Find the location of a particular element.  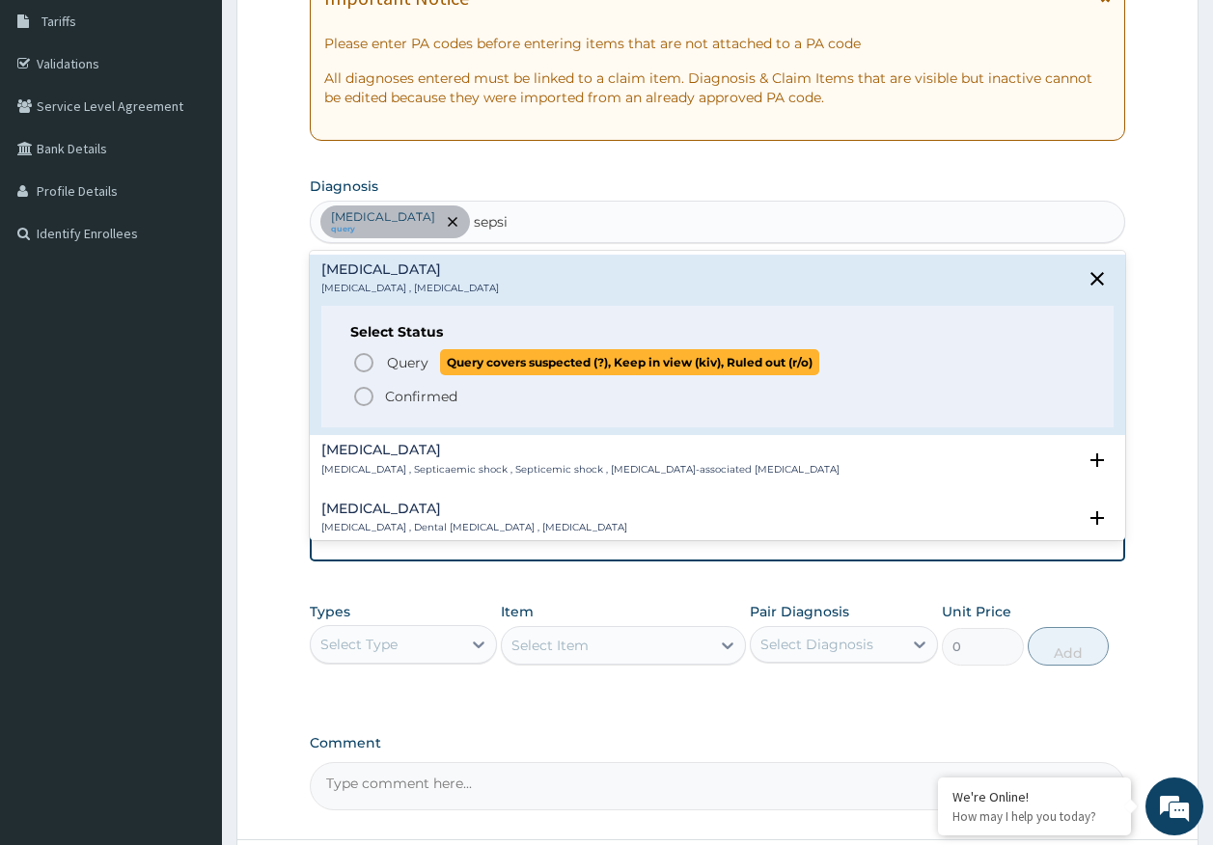

span: Query covers suspected (?), Keep in view (kiv), Ruled out (r/o) is located at coordinates (629, 362).